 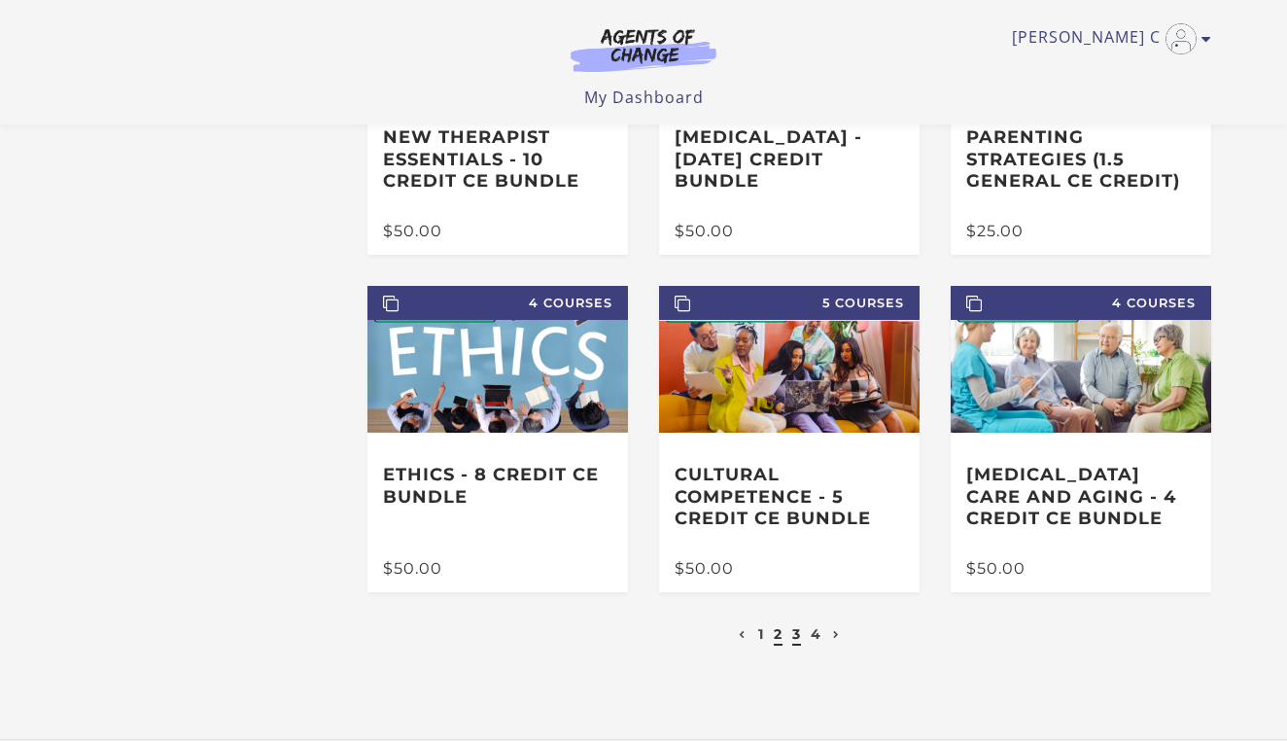 What do you see at coordinates (1106, 39) in the screenshot?
I see `a: Toggle menu` at bounding box center [1106, 39].